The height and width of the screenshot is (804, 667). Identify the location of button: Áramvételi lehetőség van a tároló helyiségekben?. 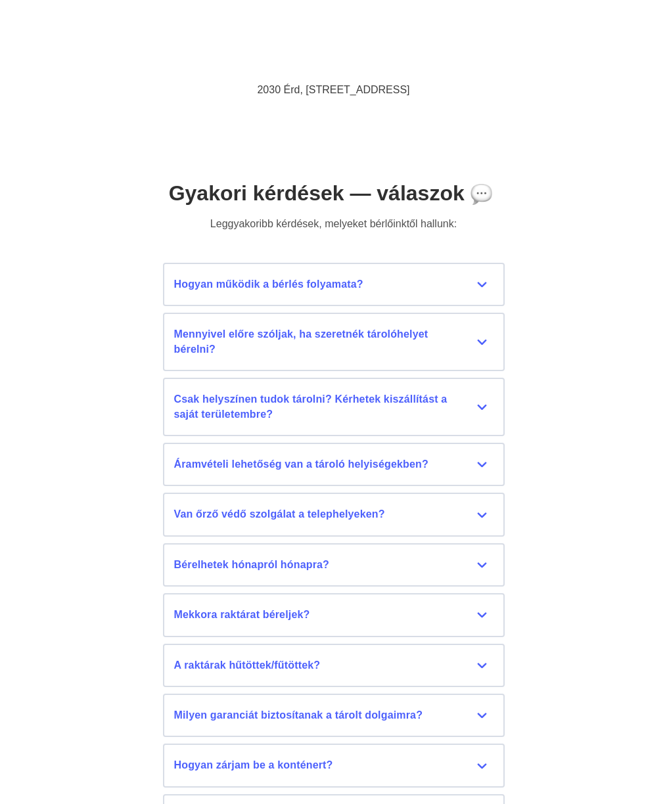
(334, 465).